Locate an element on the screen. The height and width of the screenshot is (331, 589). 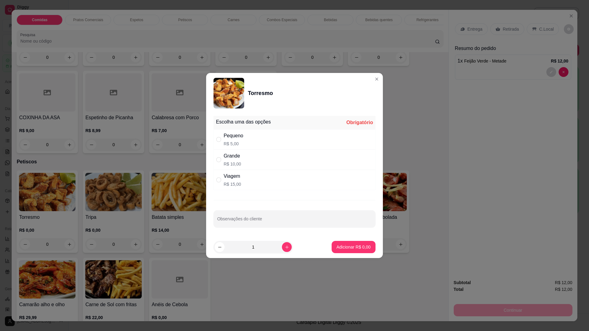
button: Adicionar R$ 0,00 is located at coordinates (353, 247).